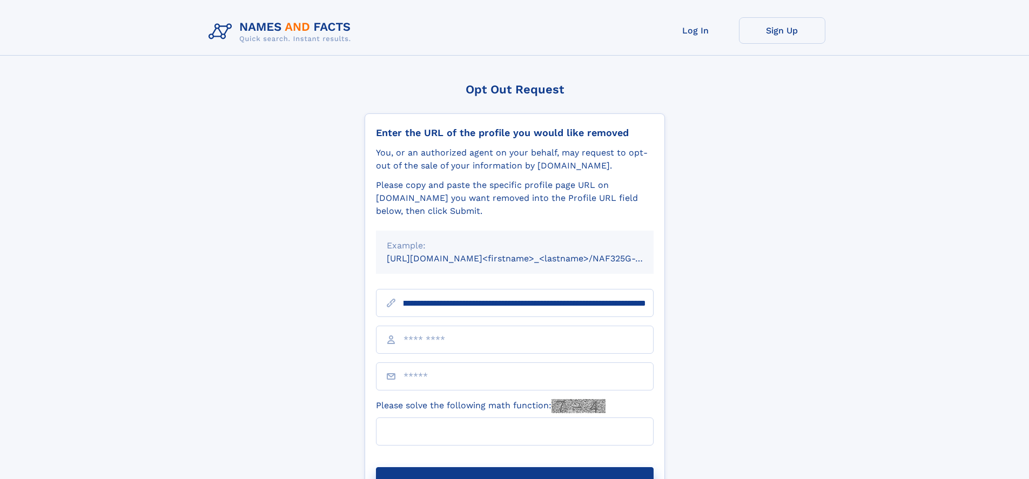  Describe the element at coordinates (282, 32) in the screenshot. I see `img: Logo Names and Facts` at that location.